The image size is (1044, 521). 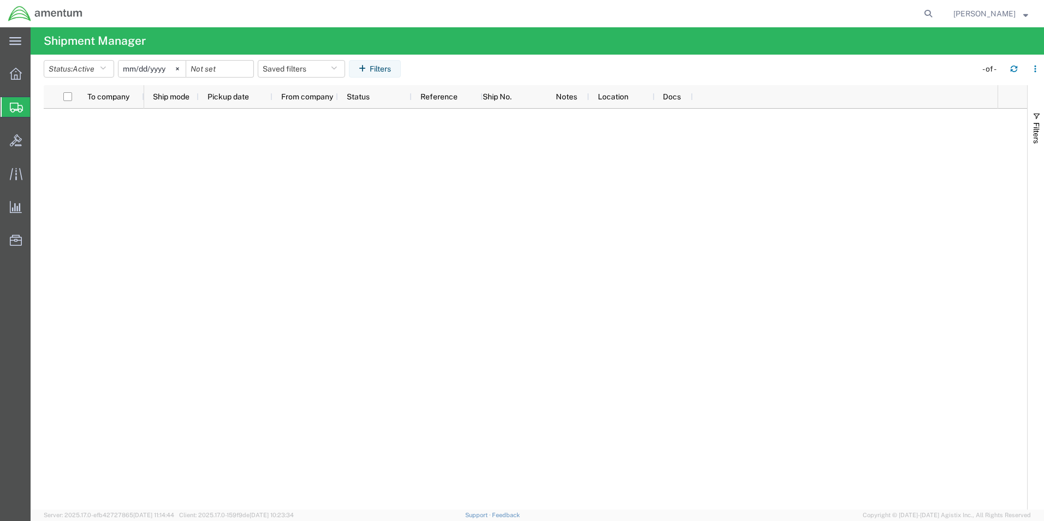 I want to click on span: Reference, so click(x=439, y=97).